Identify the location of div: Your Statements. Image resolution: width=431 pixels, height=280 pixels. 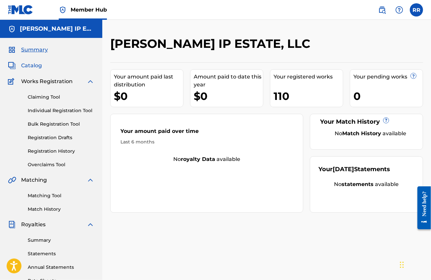
(354, 169).